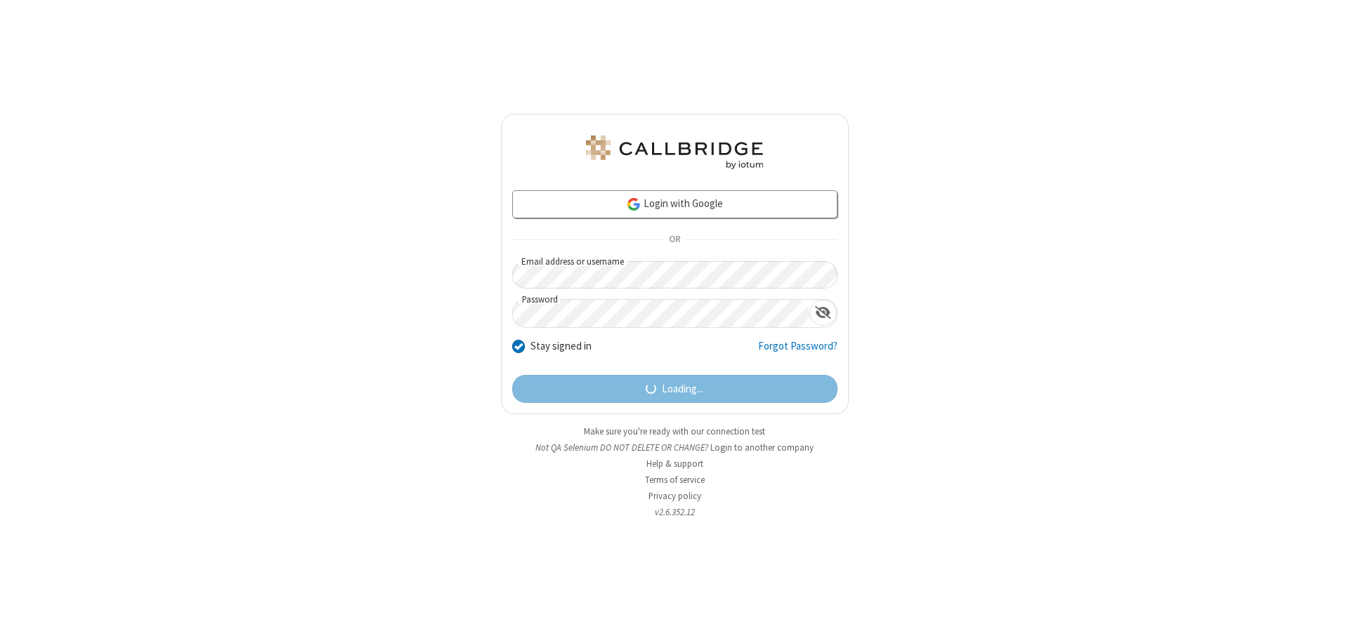 This screenshot has width=1349, height=643. Describe the element at coordinates (674, 464) in the screenshot. I see `a: Help & support` at that location.